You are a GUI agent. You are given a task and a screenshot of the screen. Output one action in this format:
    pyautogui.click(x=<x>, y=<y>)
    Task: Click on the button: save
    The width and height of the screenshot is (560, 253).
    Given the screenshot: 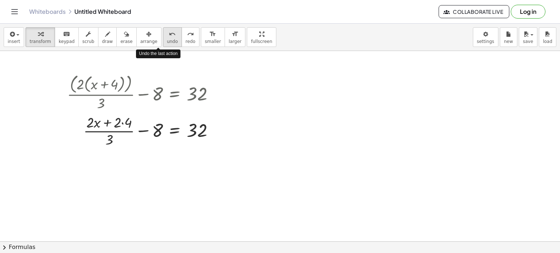 What is the action you would take?
    pyautogui.click(x=528, y=37)
    